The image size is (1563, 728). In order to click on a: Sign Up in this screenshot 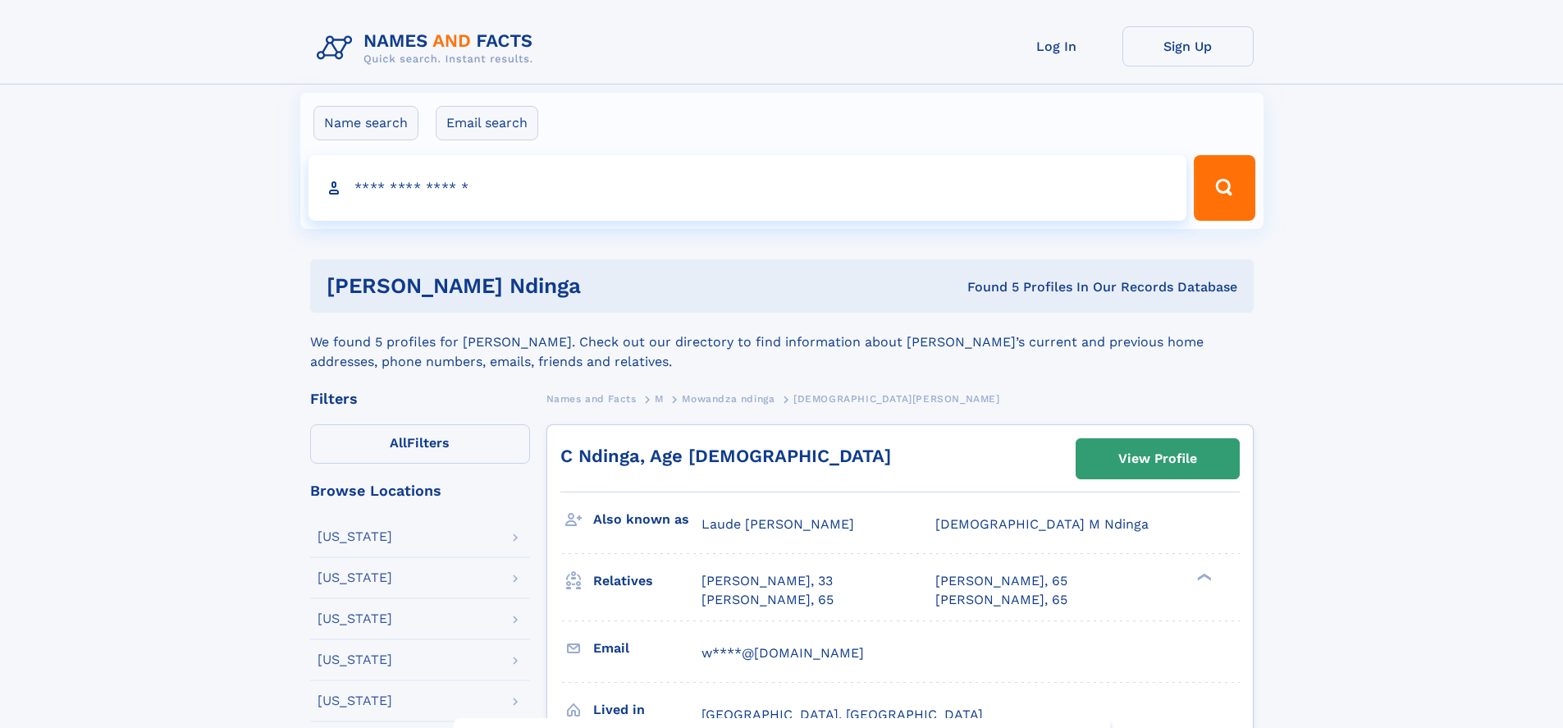, I will do `click(1188, 46)`.